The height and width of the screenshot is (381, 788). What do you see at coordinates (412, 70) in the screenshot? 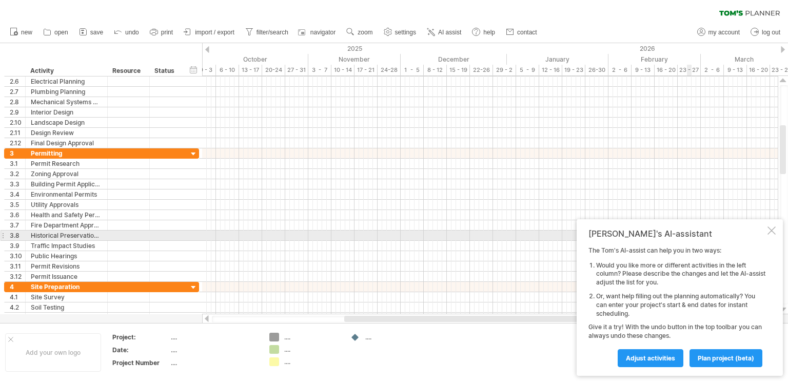
I see `div: 1 - 5` at bounding box center [412, 70].